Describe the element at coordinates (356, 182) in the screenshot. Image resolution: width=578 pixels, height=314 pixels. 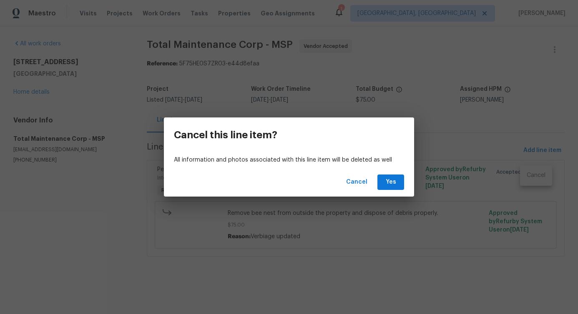
I see `button: Cancel` at that location.